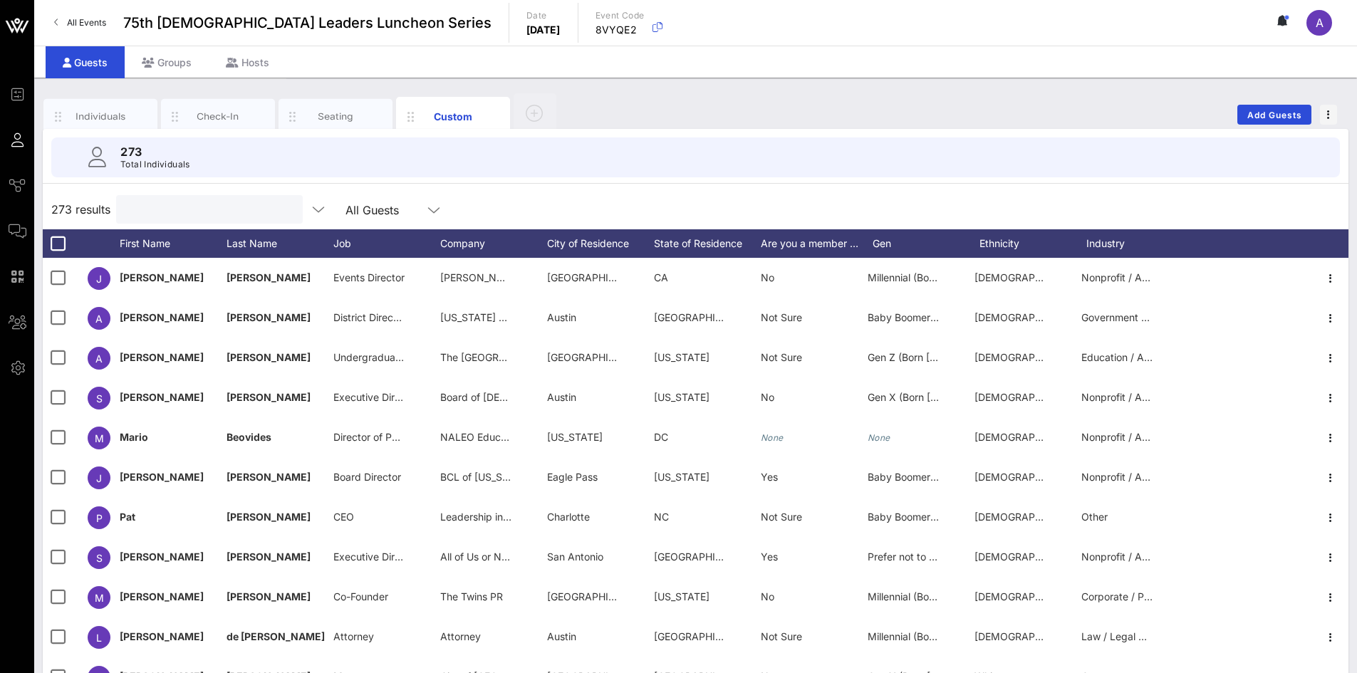 The height and width of the screenshot is (673, 1357). I want to click on span: Mario, so click(134, 437).